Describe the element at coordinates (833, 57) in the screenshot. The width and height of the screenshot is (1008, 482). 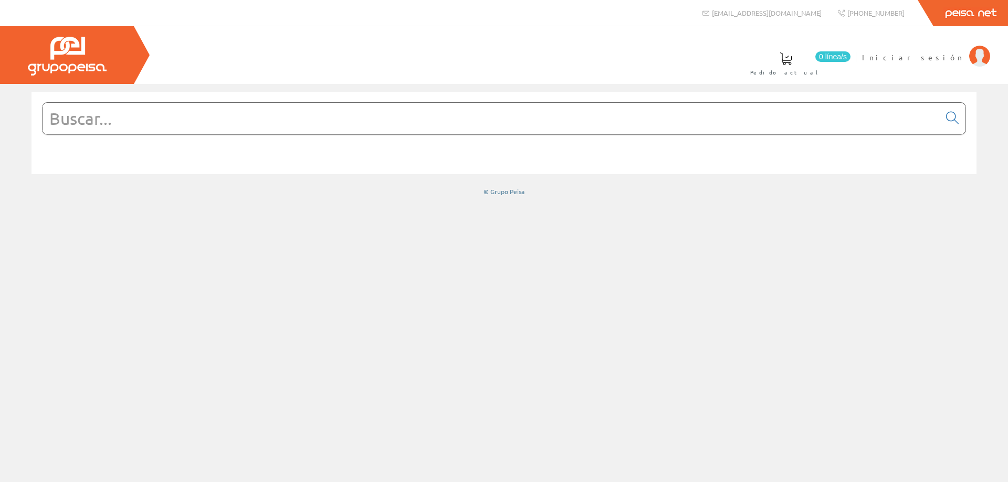
I see `span: 0 línea/s` at that location.